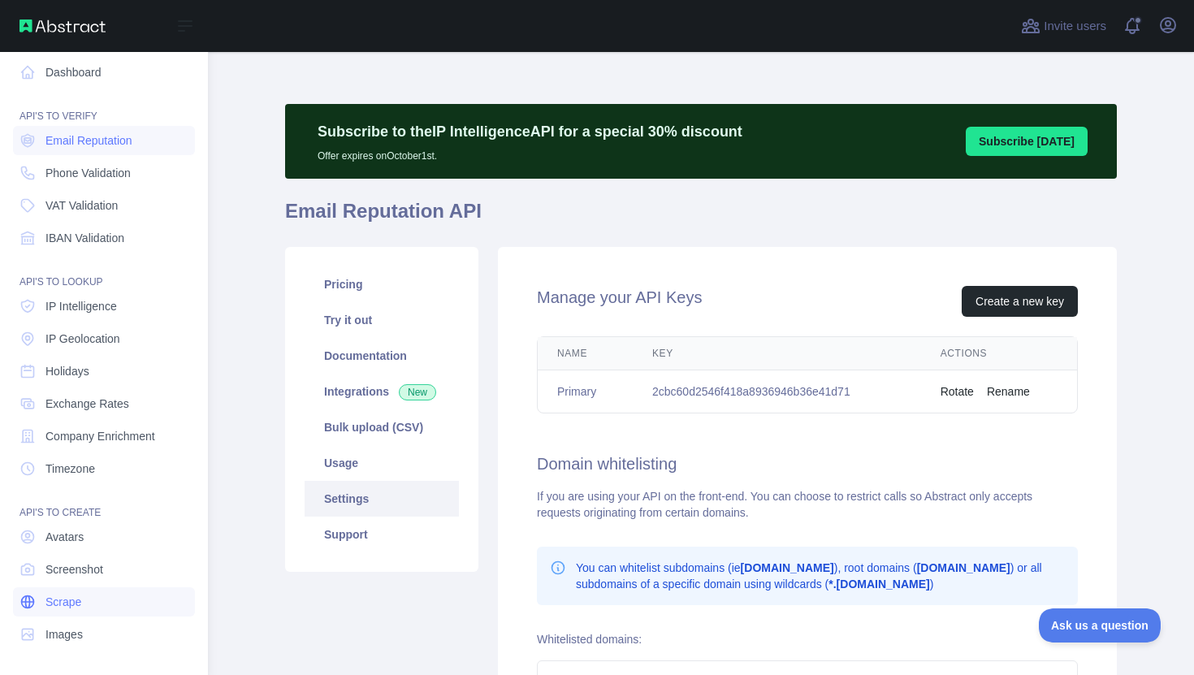  I want to click on button: Create a new key, so click(1019, 301).